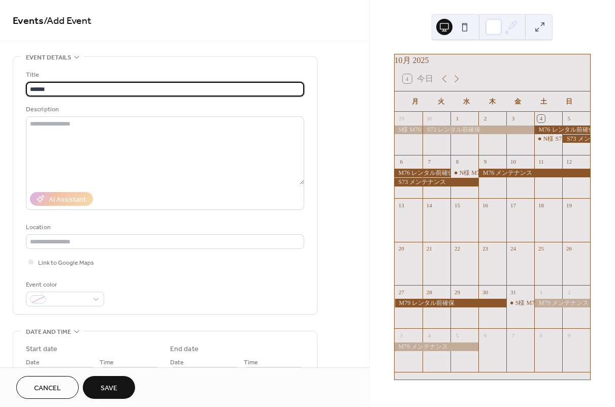  I want to click on div: 25, so click(541, 248).